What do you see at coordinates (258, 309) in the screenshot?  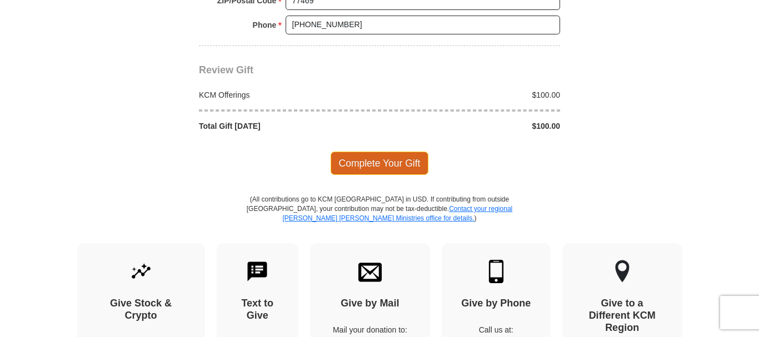 I see `h4: Text to Give` at bounding box center [258, 309].